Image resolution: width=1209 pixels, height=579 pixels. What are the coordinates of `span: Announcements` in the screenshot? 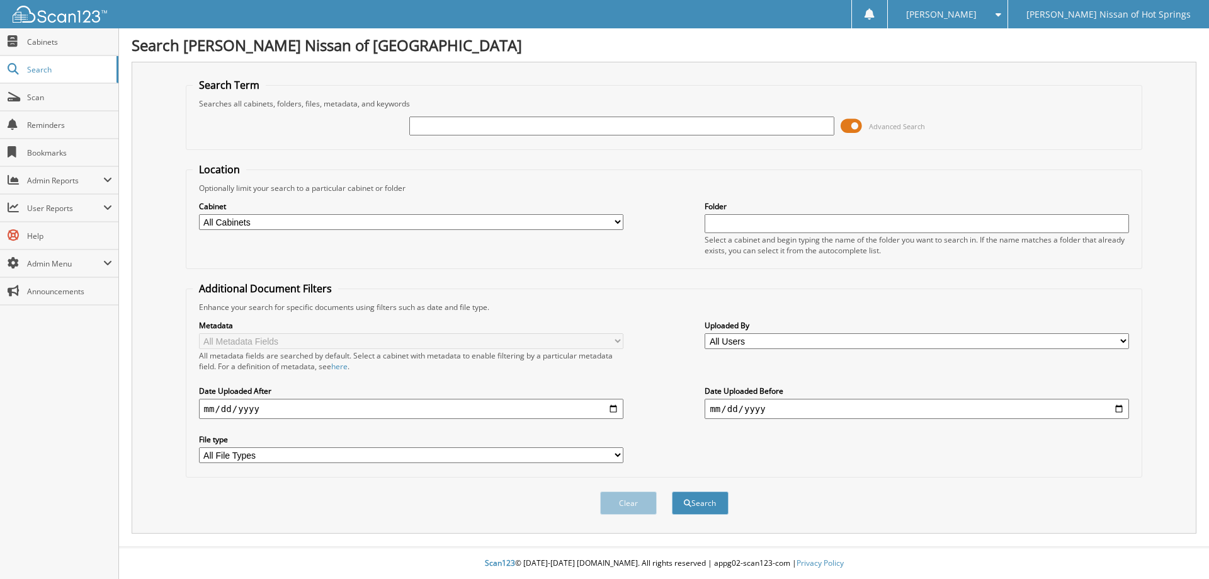 It's located at (69, 291).